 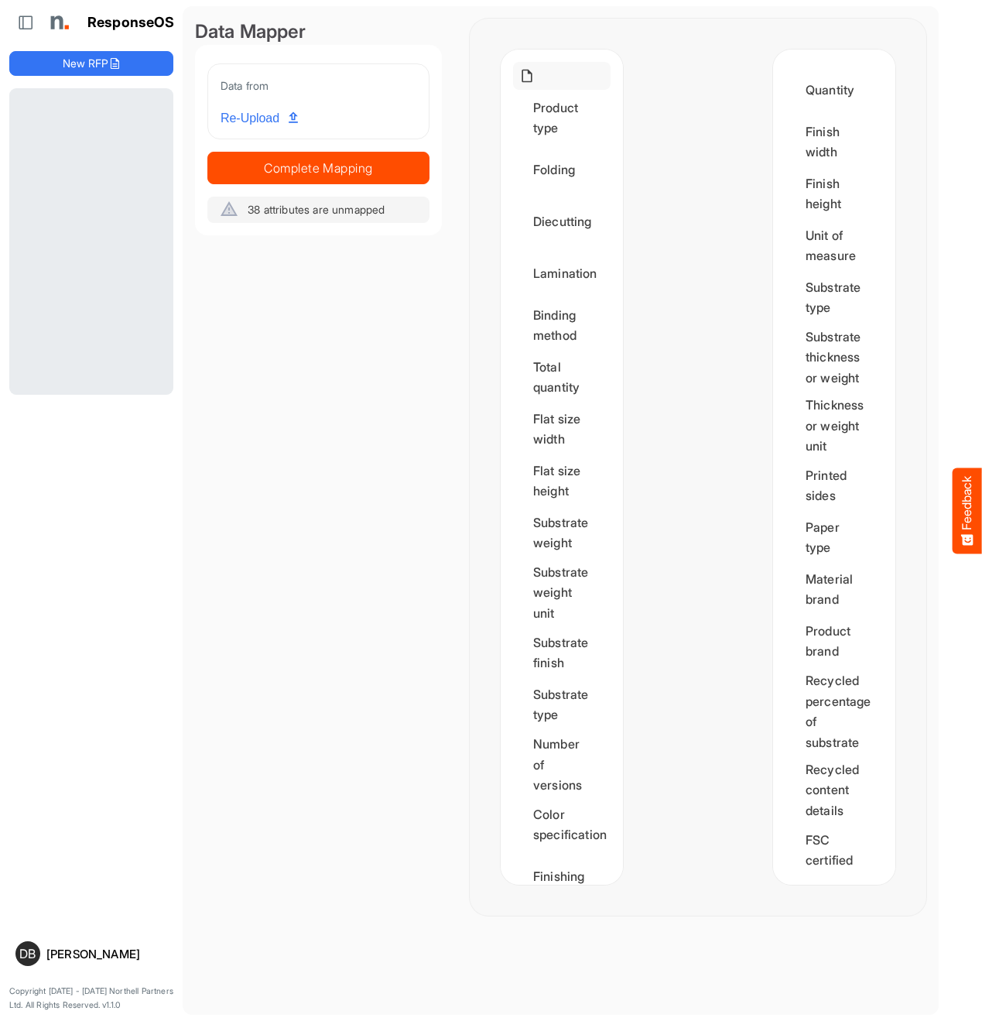 I want to click on div: Flat size width, so click(x=562, y=429).